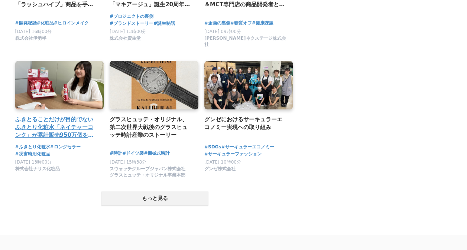  What do you see at coordinates (217, 23) in the screenshot?
I see `a: #企画の裏側` at bounding box center [217, 23].